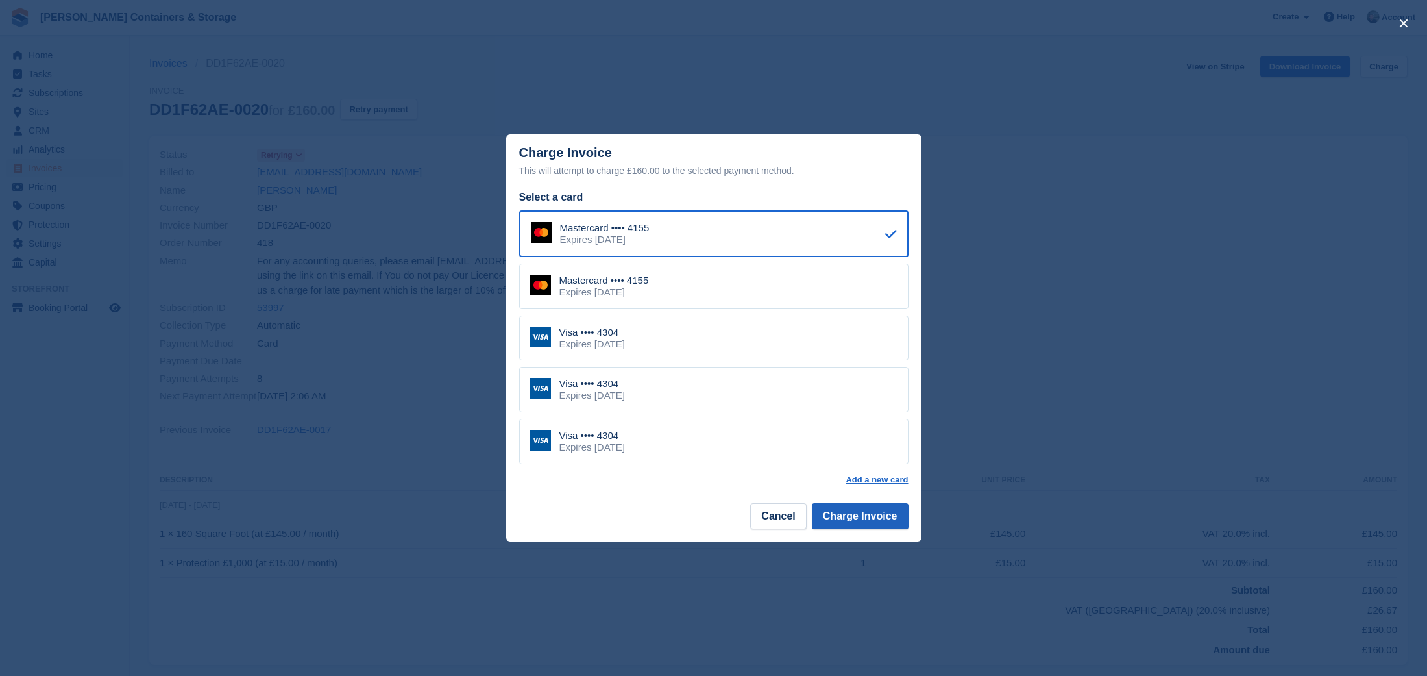 This screenshot has width=1427, height=676. I want to click on div: Charge Invoice, so click(714, 162).